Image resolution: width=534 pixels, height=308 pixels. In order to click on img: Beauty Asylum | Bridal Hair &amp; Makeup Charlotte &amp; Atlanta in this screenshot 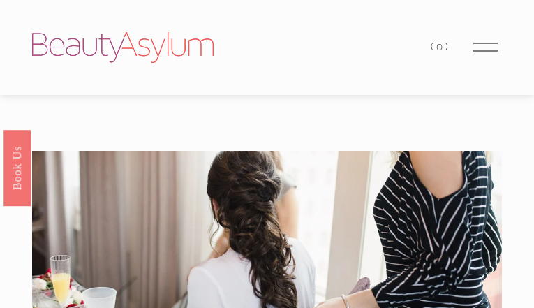, I will do `click(123, 47)`.